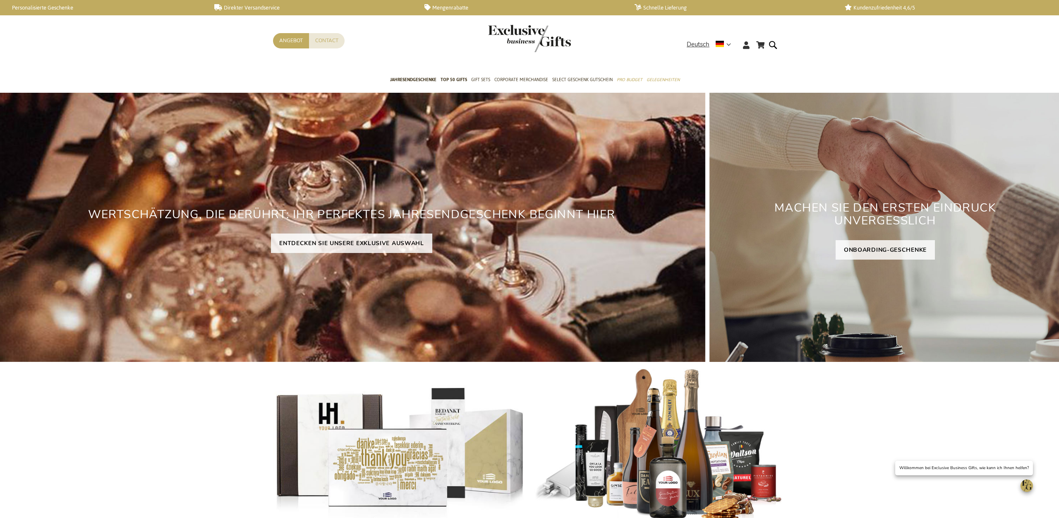 The width and height of the screenshot is (1059, 518). What do you see at coordinates (663, 79) in the screenshot?
I see `span: Gelegenheiten` at bounding box center [663, 79].